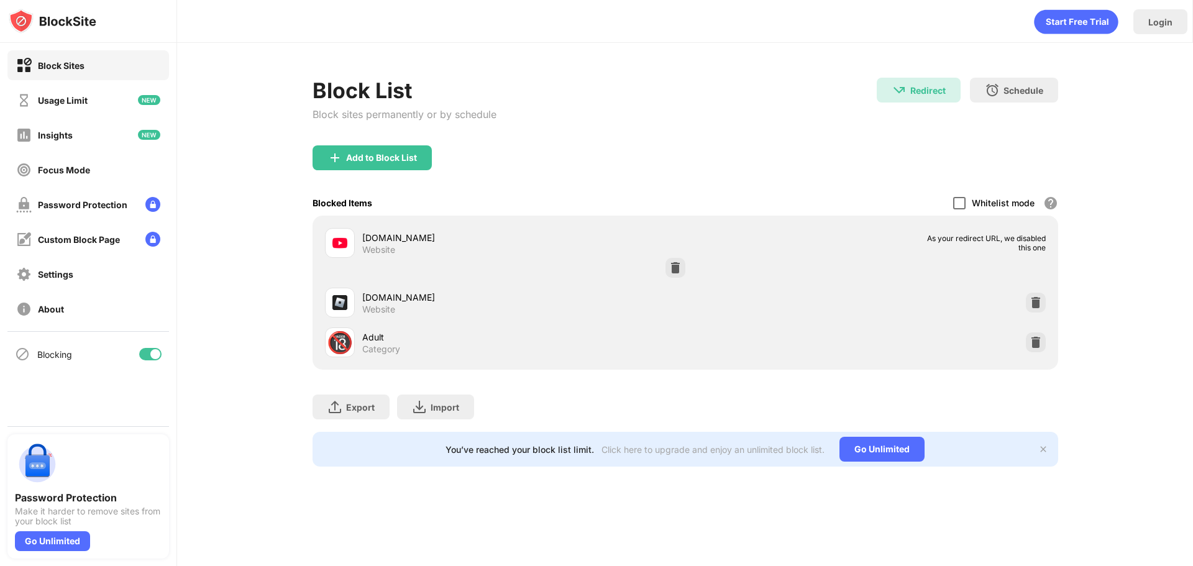 This screenshot has width=1193, height=566. Describe the element at coordinates (55, 135) in the screenshot. I see `div: Insights` at that location.